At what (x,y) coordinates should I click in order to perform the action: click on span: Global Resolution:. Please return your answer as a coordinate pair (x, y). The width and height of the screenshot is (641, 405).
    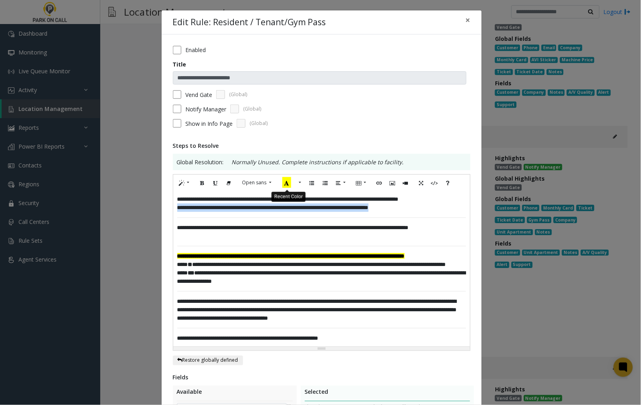
    Looking at the image, I should click on (200, 162).